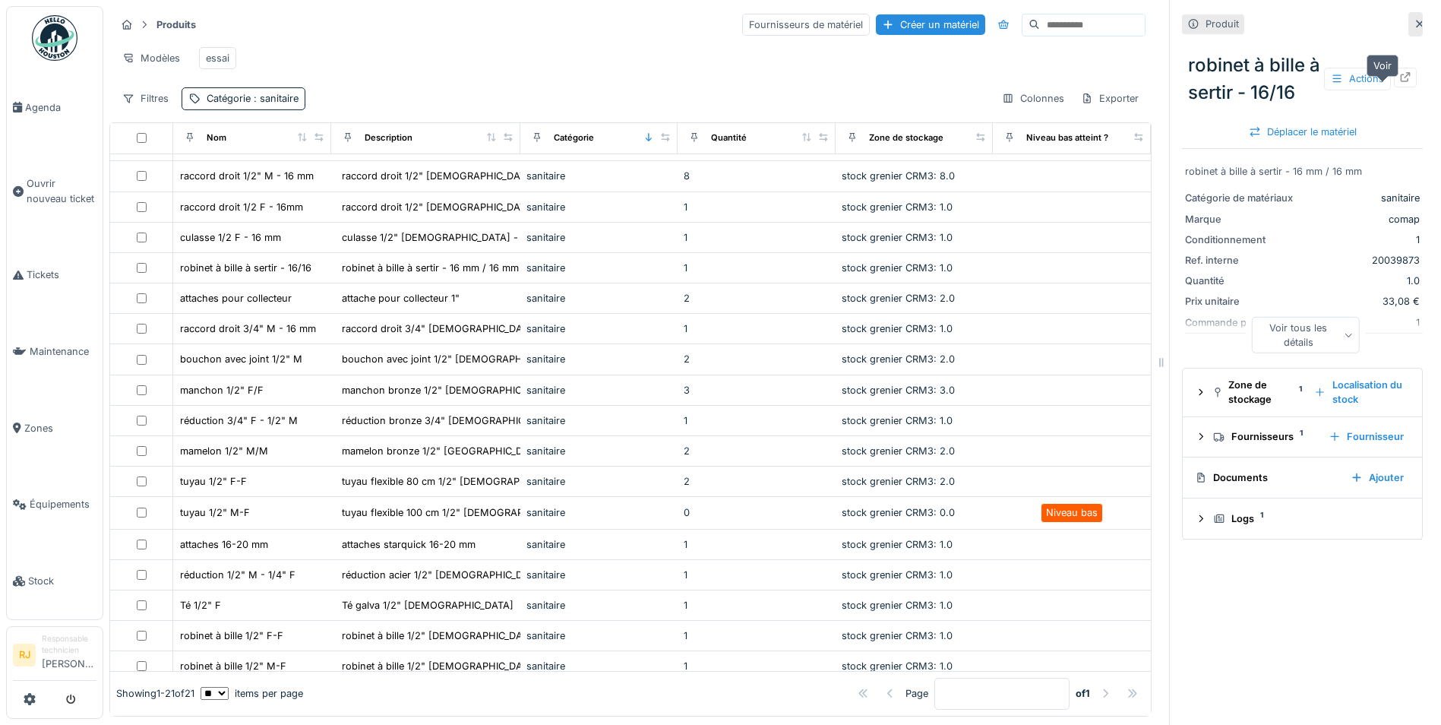 This screenshot has width=1441, height=725. I want to click on div: robinet à bille 1/2" M-F, so click(233, 665).